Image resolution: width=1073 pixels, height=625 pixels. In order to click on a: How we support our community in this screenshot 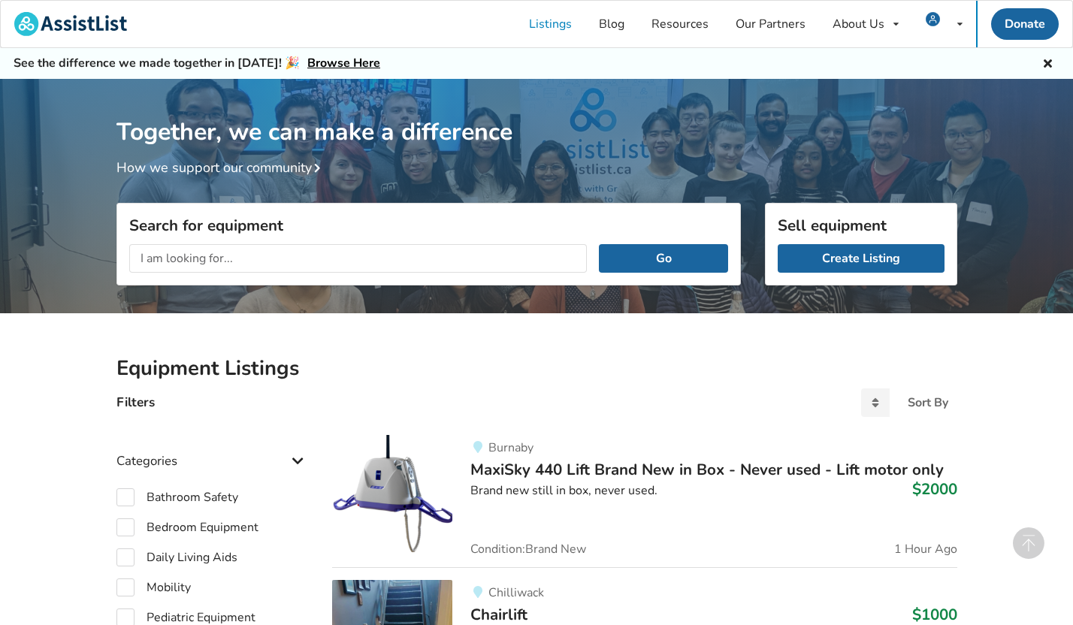, I will do `click(222, 167)`.